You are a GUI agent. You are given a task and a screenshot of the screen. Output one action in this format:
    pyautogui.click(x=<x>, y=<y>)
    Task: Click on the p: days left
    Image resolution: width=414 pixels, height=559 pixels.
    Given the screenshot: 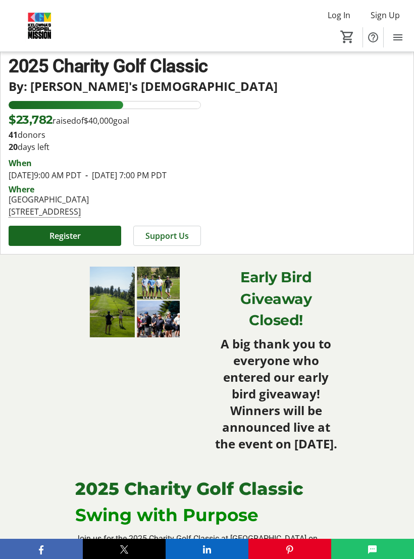 What is the action you would take?
    pyautogui.click(x=105, y=147)
    